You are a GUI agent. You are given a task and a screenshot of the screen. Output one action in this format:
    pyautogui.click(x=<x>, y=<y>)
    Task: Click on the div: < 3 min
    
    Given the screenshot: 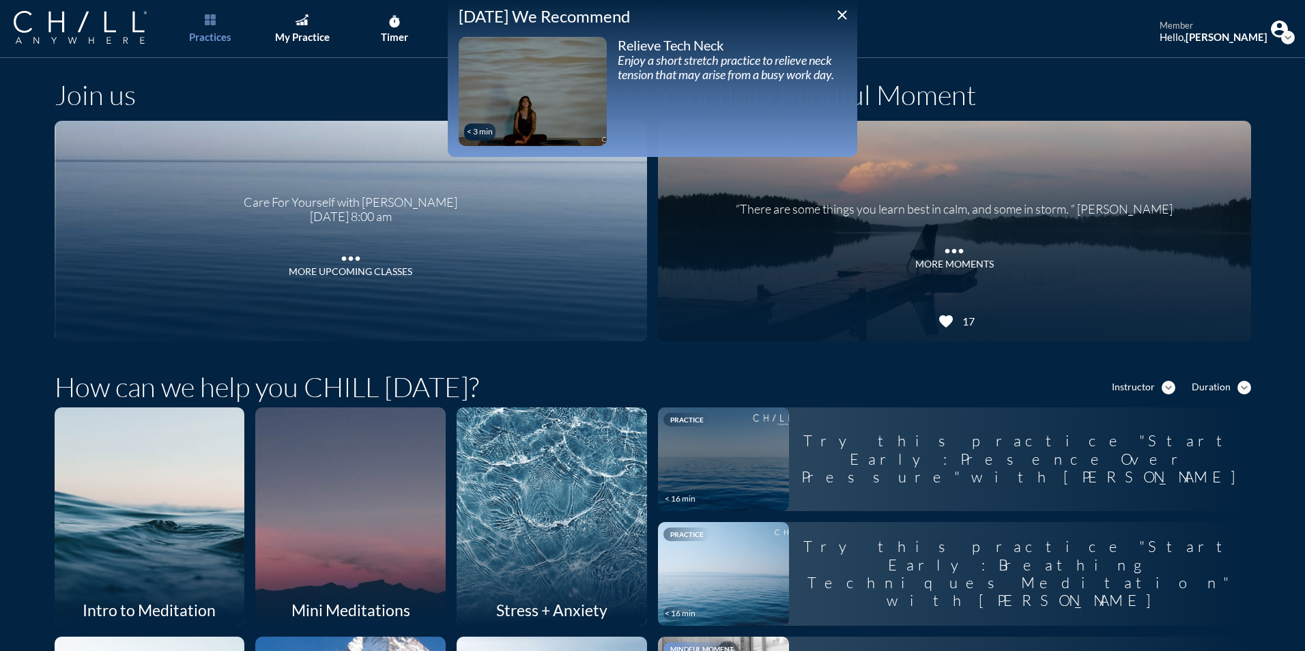 What is the action you would take?
    pyautogui.click(x=480, y=132)
    